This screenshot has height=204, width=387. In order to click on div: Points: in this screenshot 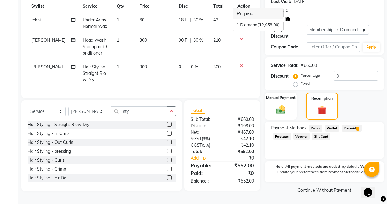, I will do `click(278, 10)`.